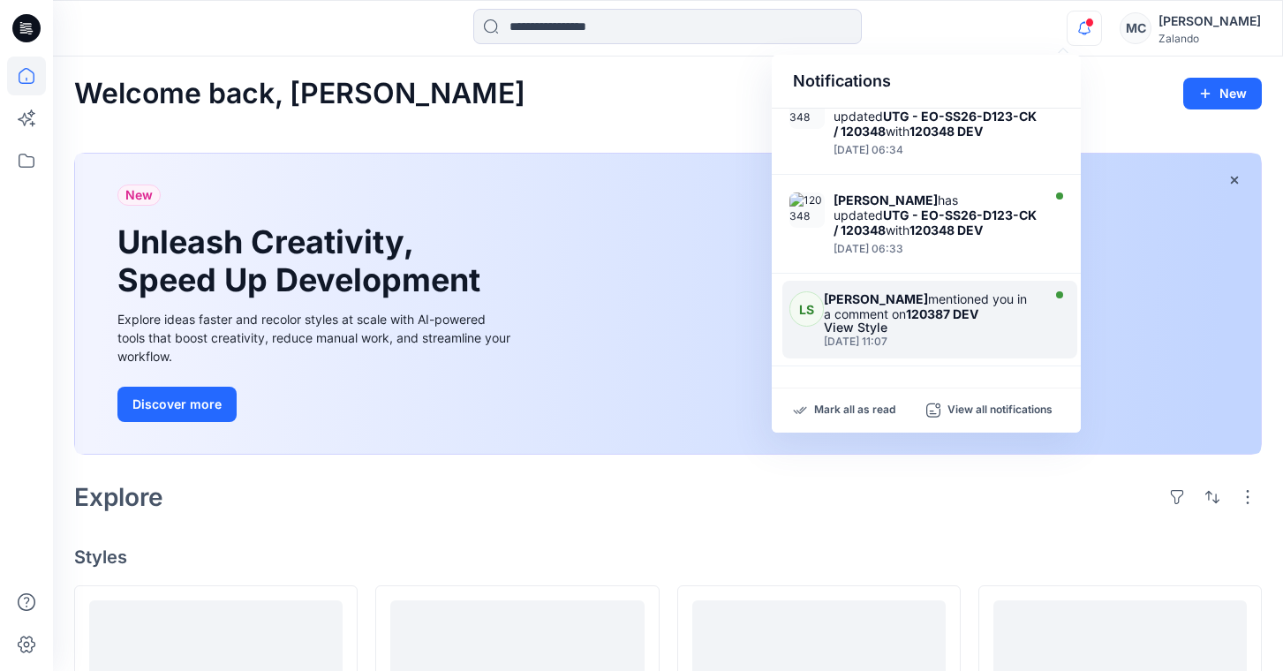  I want to click on div: Notifications, so click(926, 81).